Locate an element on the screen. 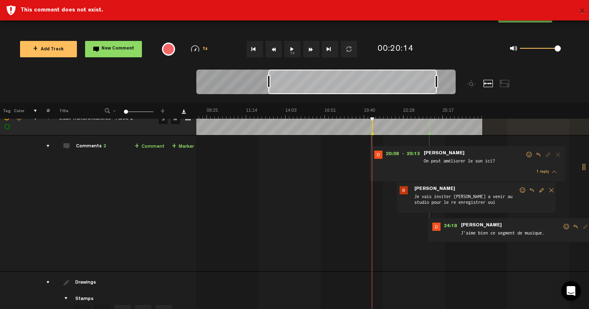 This screenshot has height=309, width=589. td: Change the color of the waveform is located at coordinates (18, 119).